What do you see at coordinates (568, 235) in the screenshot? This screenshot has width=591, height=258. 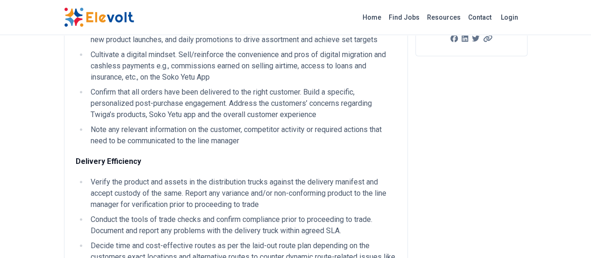 I see `div: Chat Widget` at bounding box center [568, 235].